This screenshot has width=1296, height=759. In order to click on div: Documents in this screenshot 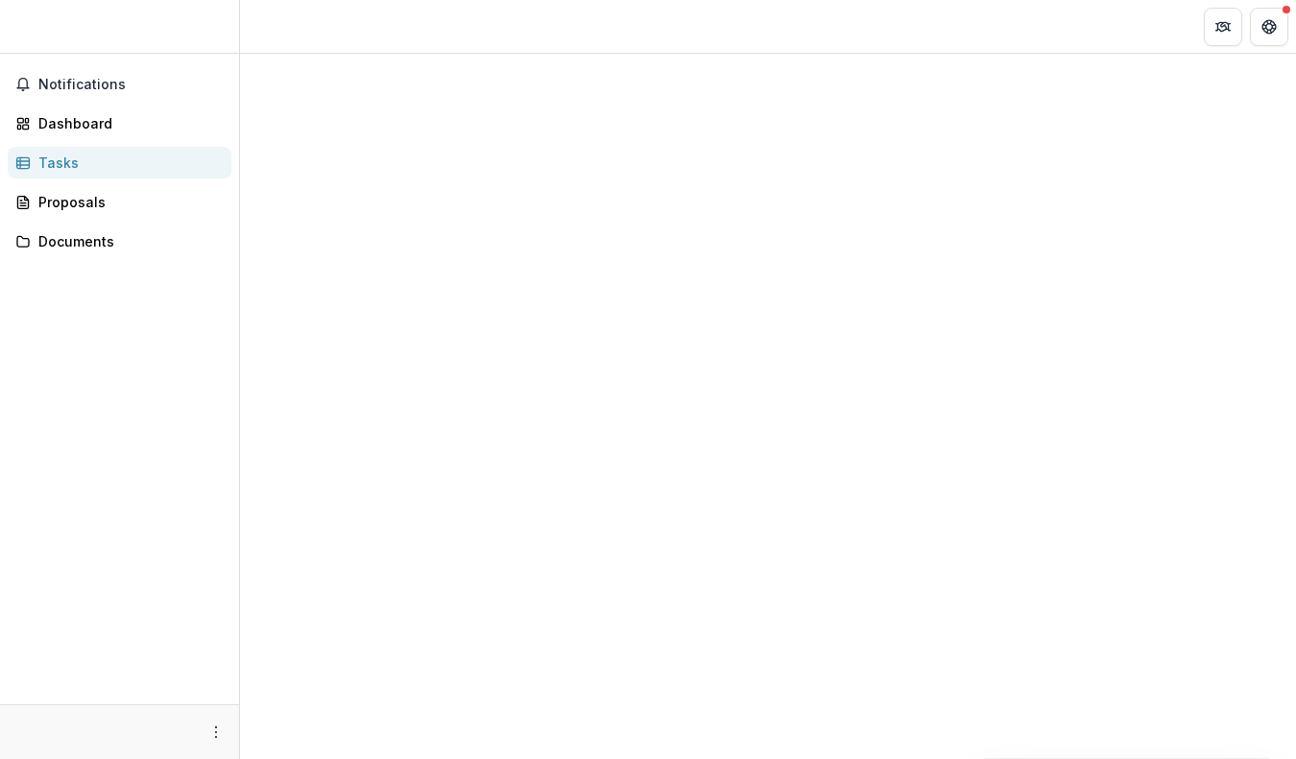, I will do `click(127, 241)`.